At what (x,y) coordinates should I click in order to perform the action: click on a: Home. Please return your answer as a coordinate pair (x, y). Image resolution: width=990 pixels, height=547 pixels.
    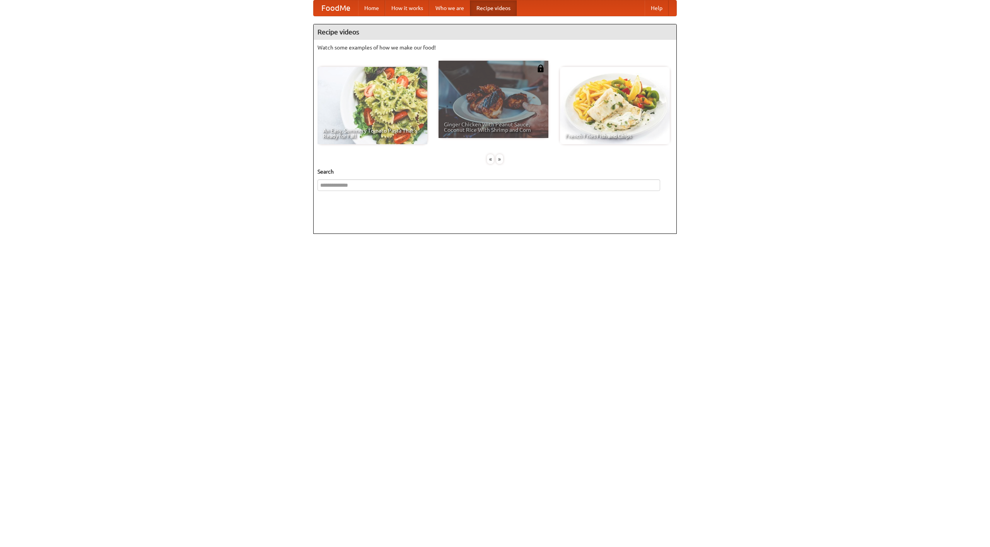
    Looking at the image, I should click on (372, 8).